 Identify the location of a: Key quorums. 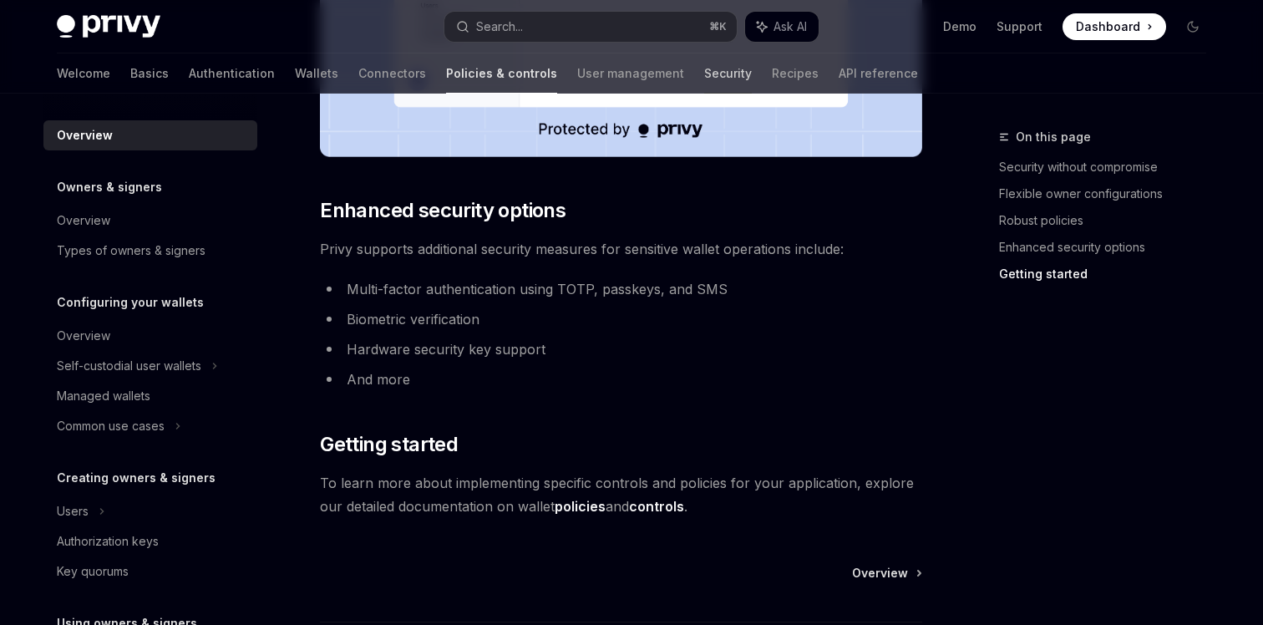
(150, 571).